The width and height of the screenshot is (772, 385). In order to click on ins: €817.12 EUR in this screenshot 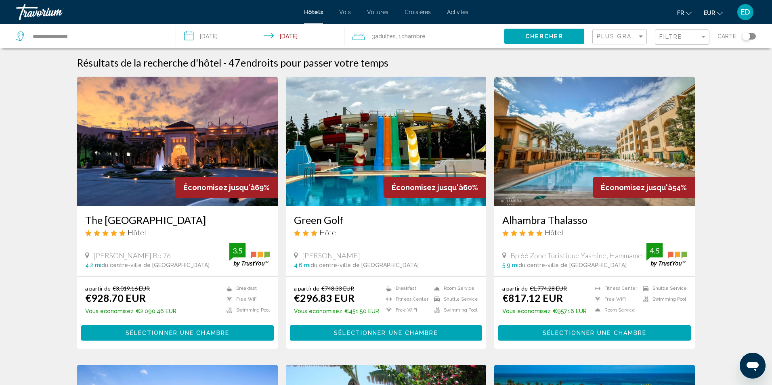, I will do `click(533, 298)`.